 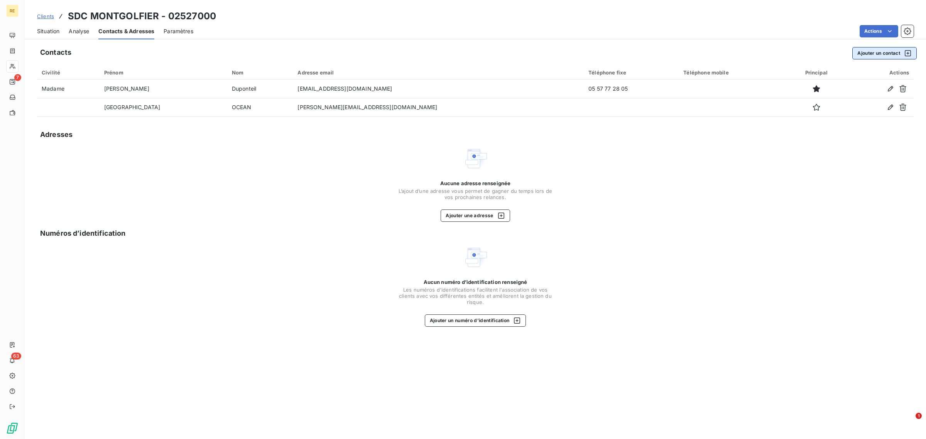 I want to click on a: Clients, so click(x=46, y=16).